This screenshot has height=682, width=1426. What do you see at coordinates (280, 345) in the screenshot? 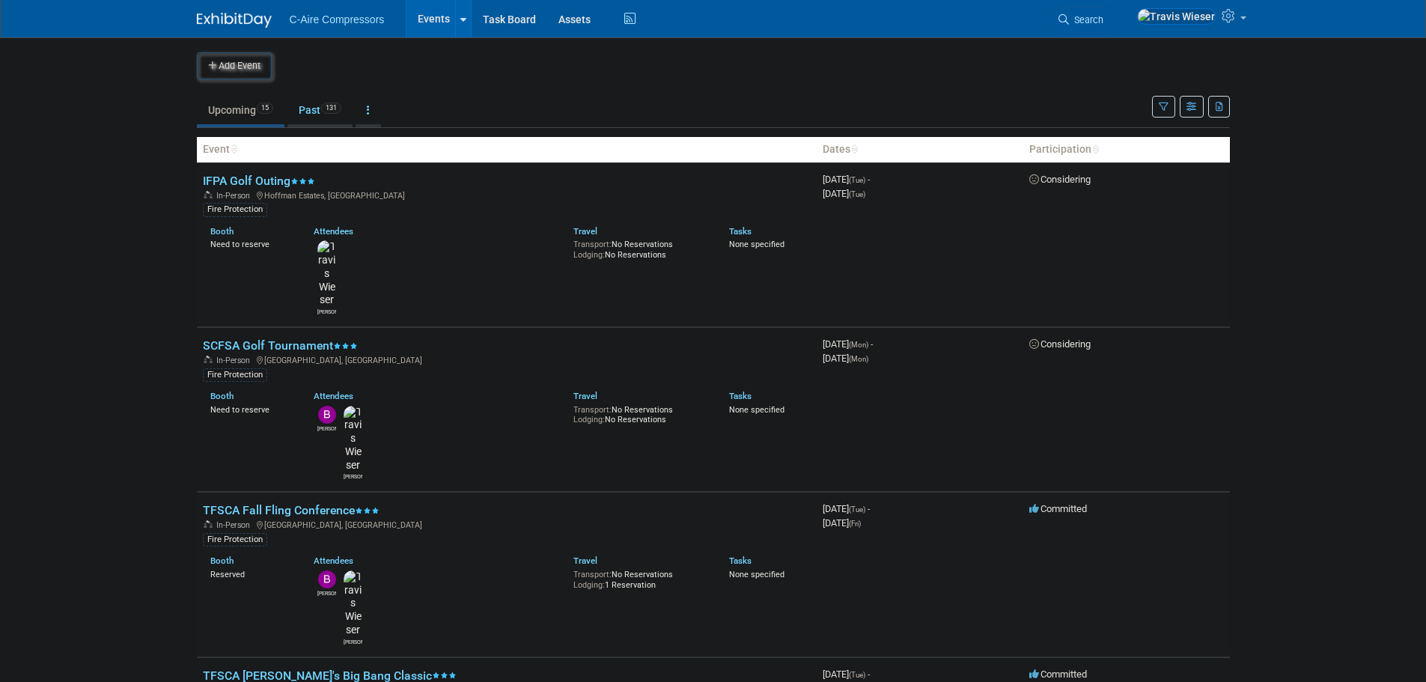
I see `a: SCFSA Golf Tournament` at bounding box center [280, 345].